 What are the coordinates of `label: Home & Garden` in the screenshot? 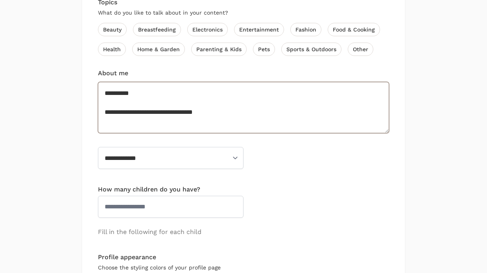 It's located at (159, 49).